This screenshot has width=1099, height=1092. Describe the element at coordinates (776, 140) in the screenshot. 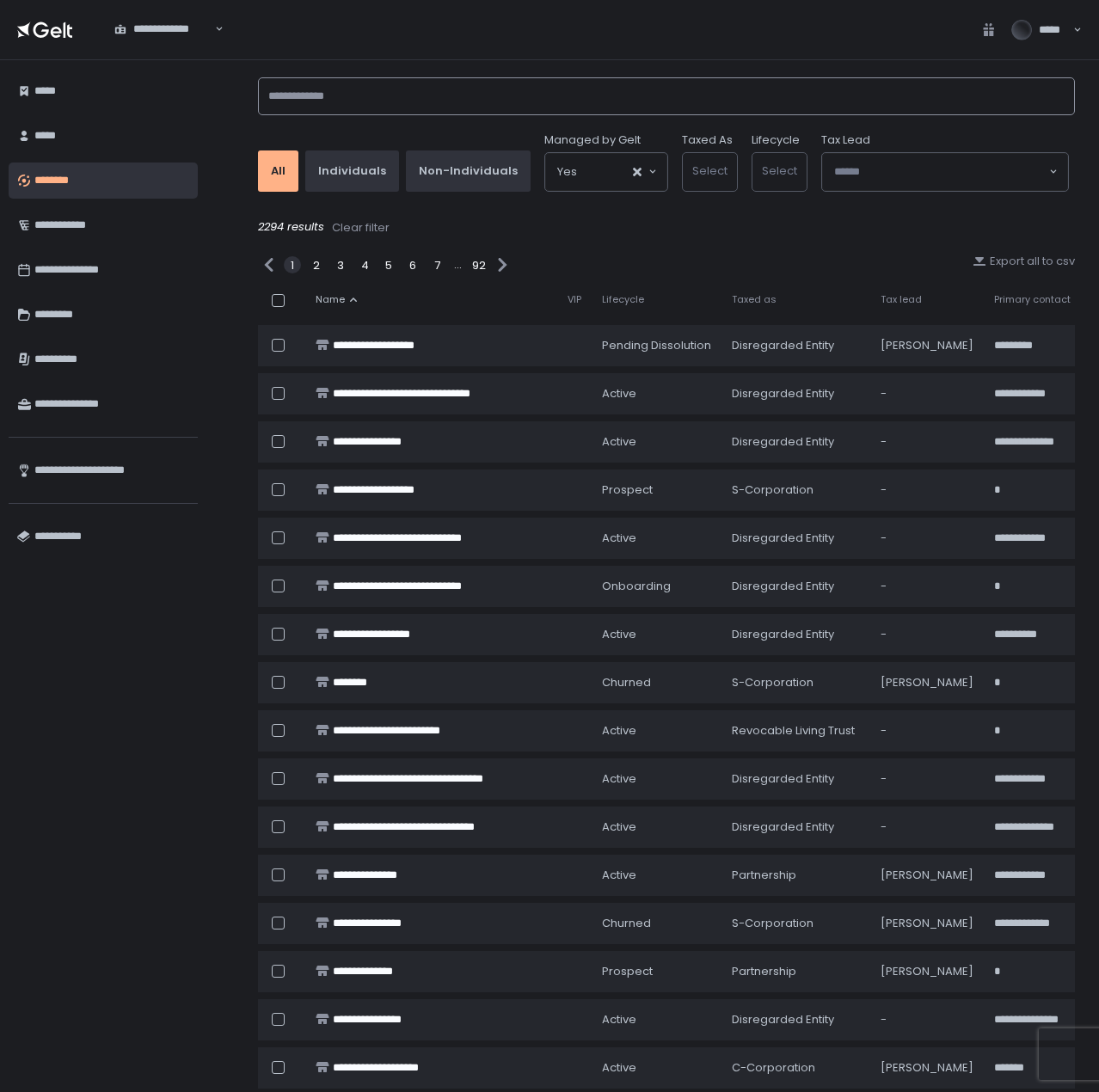

I see `label: Lifecycle` at that location.